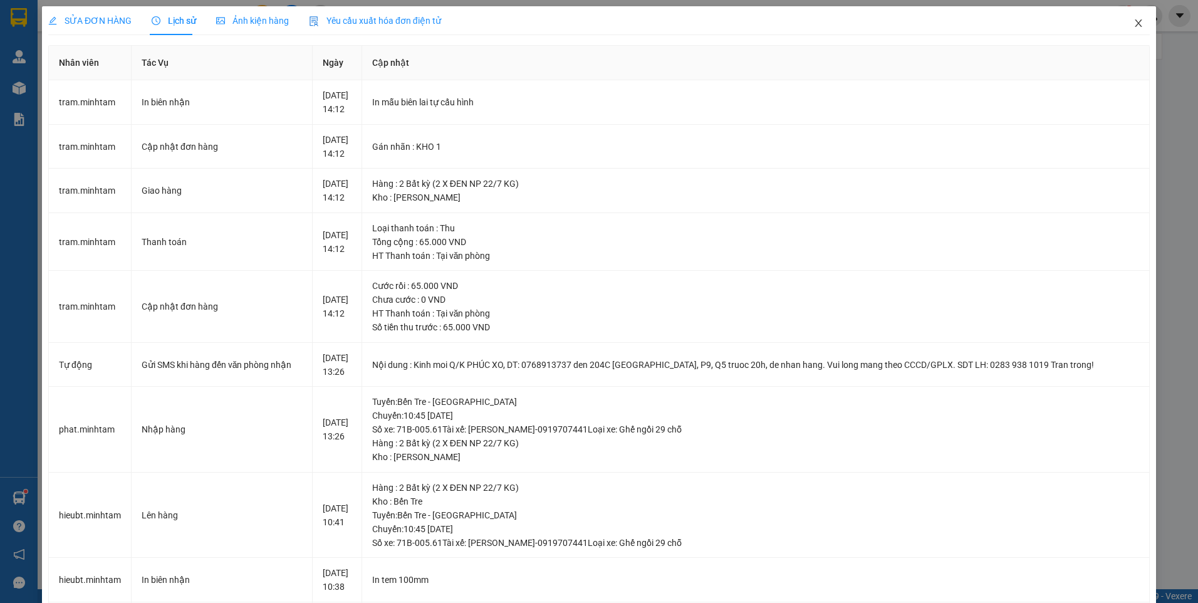 The image size is (1198, 603). I want to click on div: In tem 100mm, so click(756, 580).